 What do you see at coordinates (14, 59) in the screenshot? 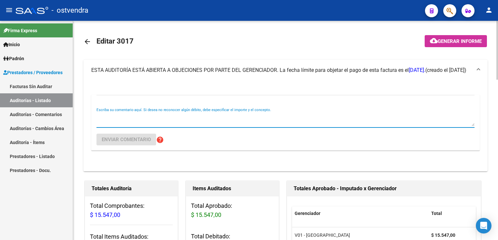
I see `span: Padrón` at bounding box center [14, 59].